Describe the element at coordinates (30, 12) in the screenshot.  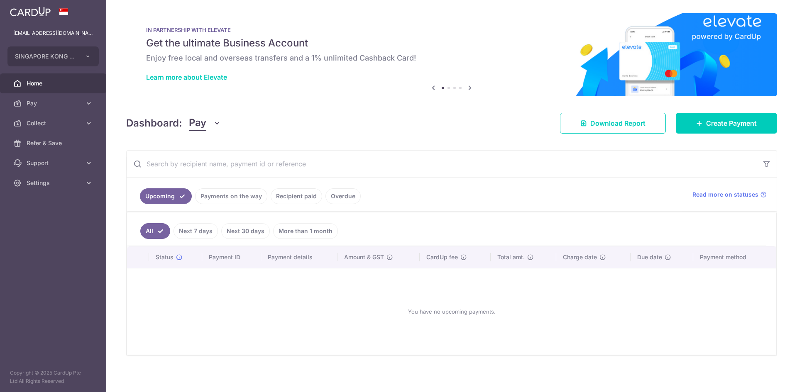
I see `img: CardUp` at that location.